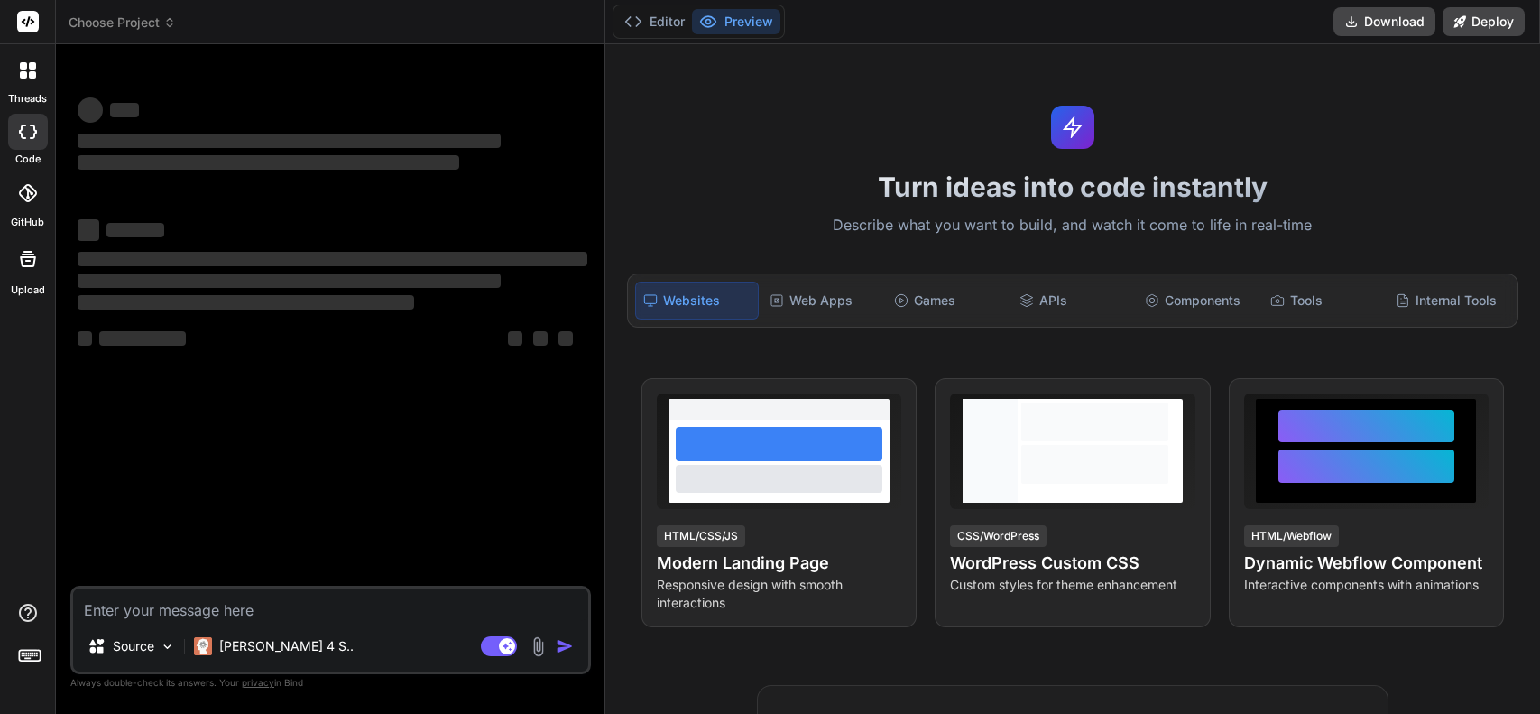 Image resolution: width=1540 pixels, height=714 pixels. I want to click on h1: Turn ideas into code instantly, so click(1073, 187).